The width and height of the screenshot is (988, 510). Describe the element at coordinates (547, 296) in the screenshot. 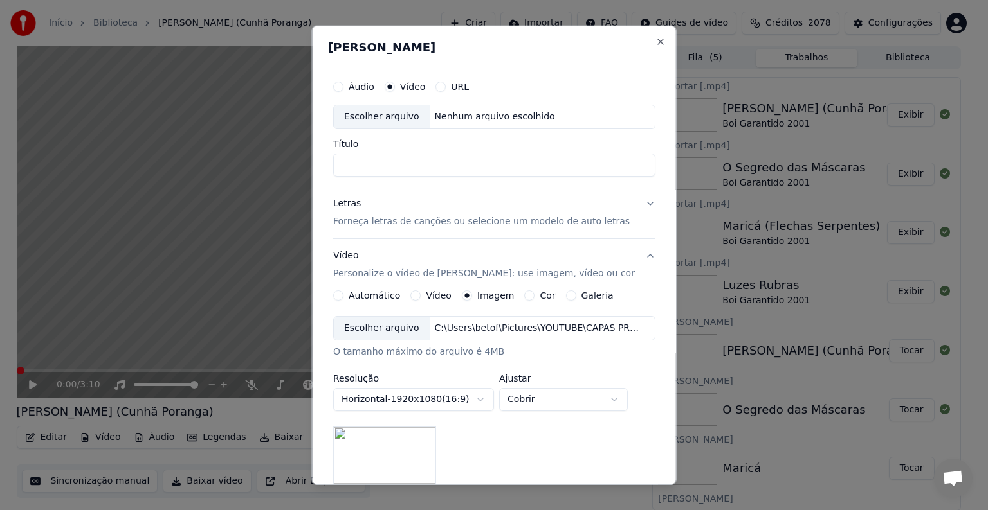

I see `label: Cor` at that location.